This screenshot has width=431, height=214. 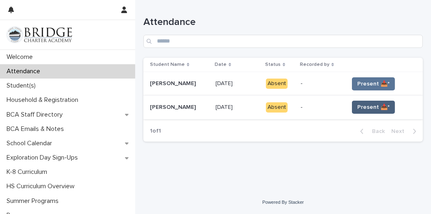 I want to click on p: Welcome, so click(x=21, y=57).